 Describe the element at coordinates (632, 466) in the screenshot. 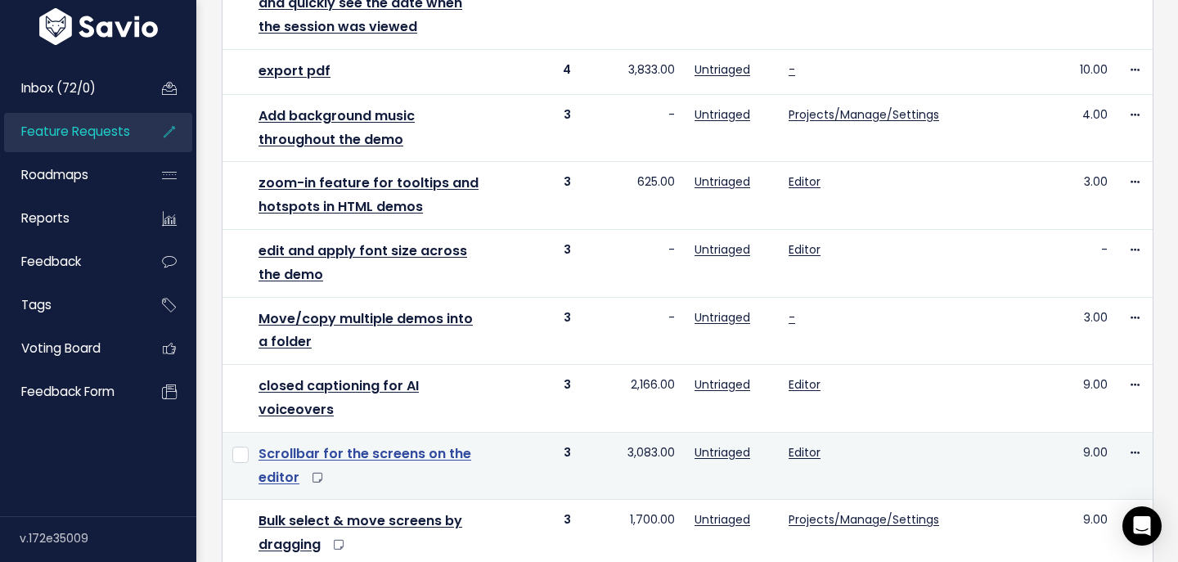

I see `td: 3,083.00` at that location.